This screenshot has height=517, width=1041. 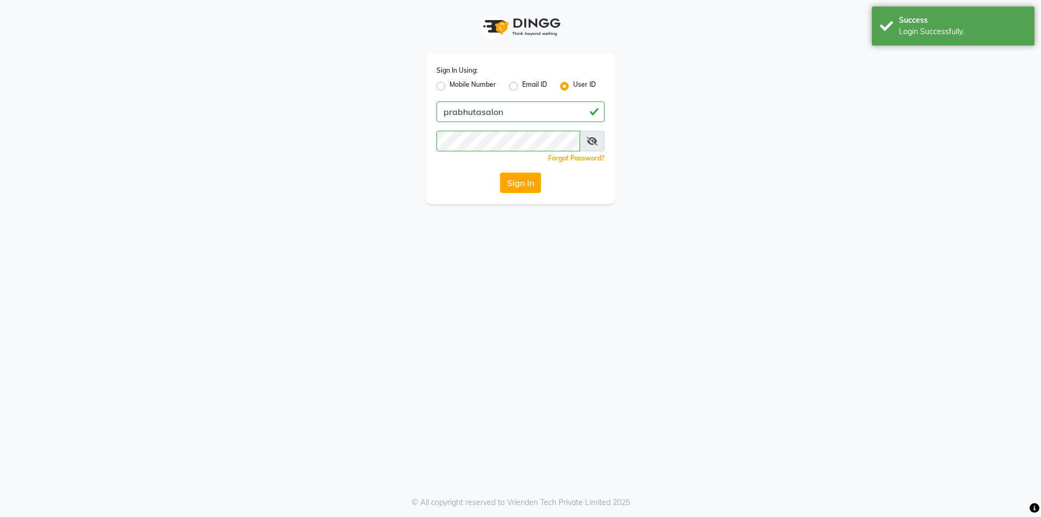 What do you see at coordinates (521, 183) in the screenshot?
I see `button: Sign In` at bounding box center [521, 183].